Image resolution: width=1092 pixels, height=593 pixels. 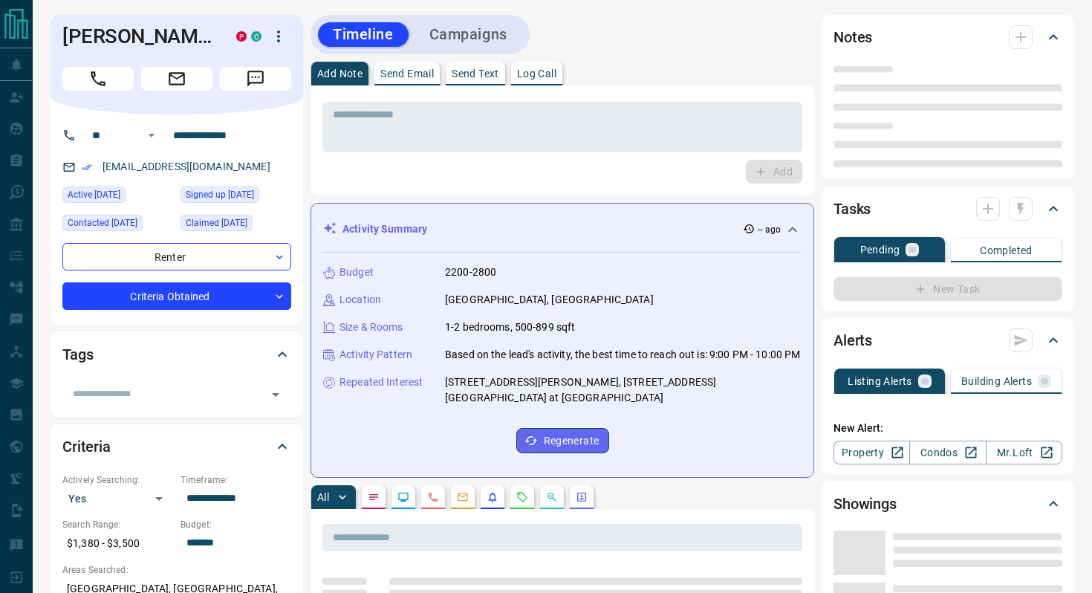 I want to click on div: Criteria Obtained, so click(x=177, y=296).